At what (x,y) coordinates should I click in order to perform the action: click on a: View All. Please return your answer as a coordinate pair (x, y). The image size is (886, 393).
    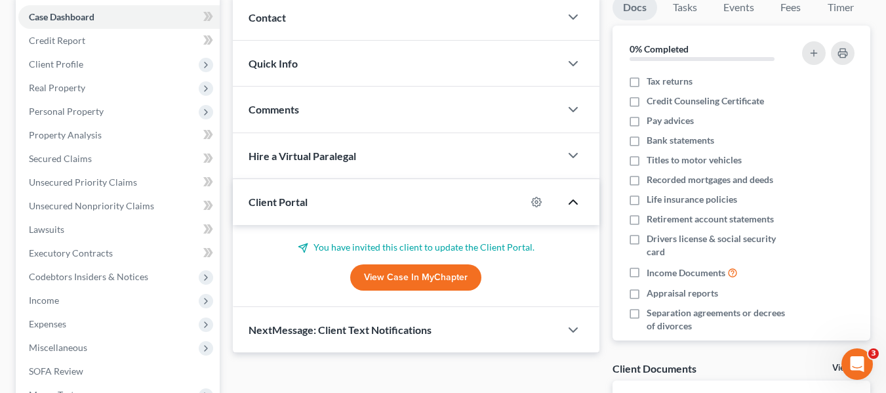
    Looking at the image, I should click on (849, 368).